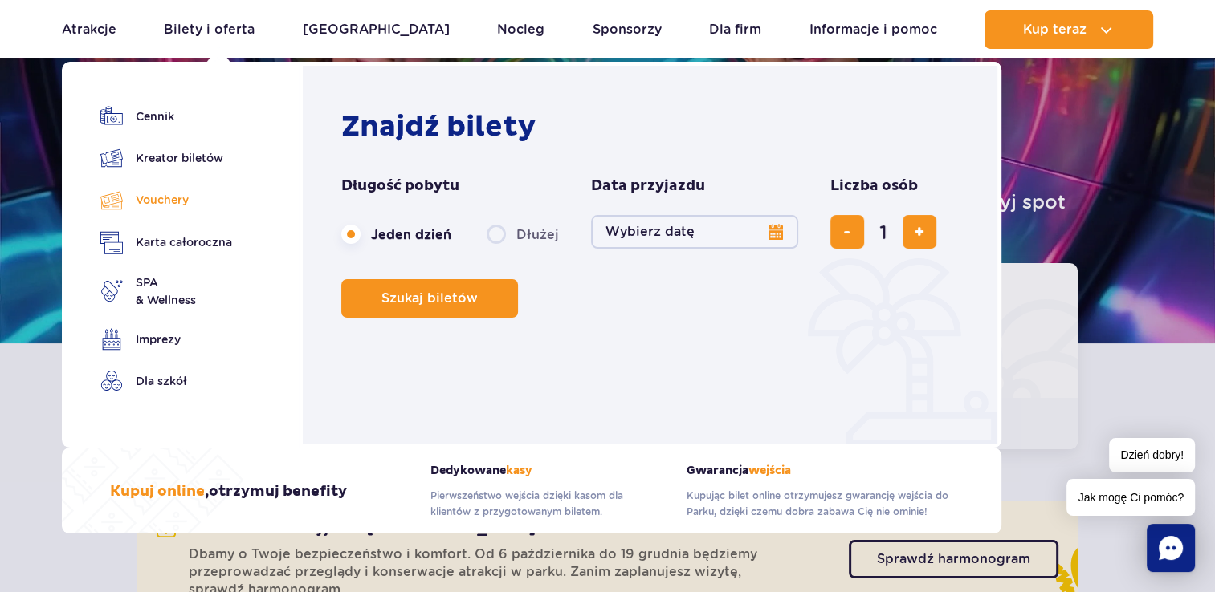 The width and height of the screenshot is (1215, 592). I want to click on p: Kupując bilet online otrzymujesz gwarancję wejścia do Parku, dzięki czemu dobra zabawa Cię nie om..., so click(820, 504).